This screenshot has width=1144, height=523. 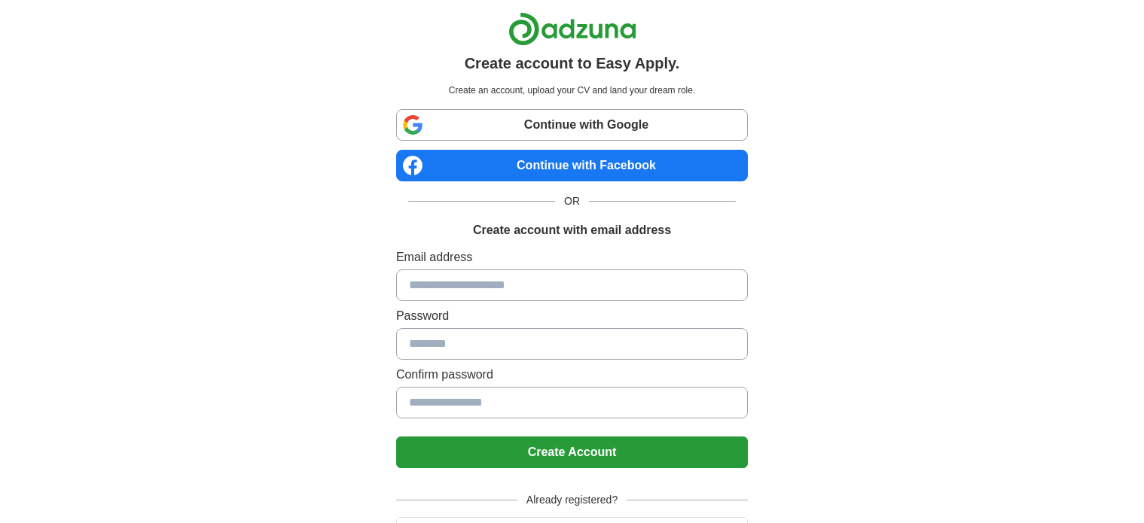 I want to click on button: Create Account, so click(x=571, y=452).